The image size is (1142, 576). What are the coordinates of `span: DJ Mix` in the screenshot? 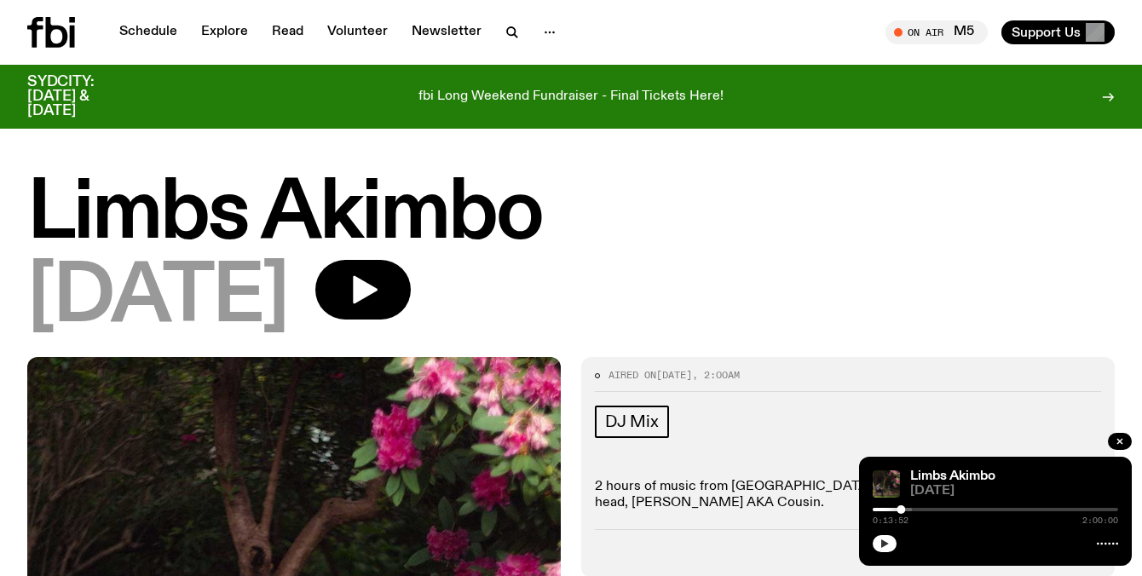 It's located at (632, 422).